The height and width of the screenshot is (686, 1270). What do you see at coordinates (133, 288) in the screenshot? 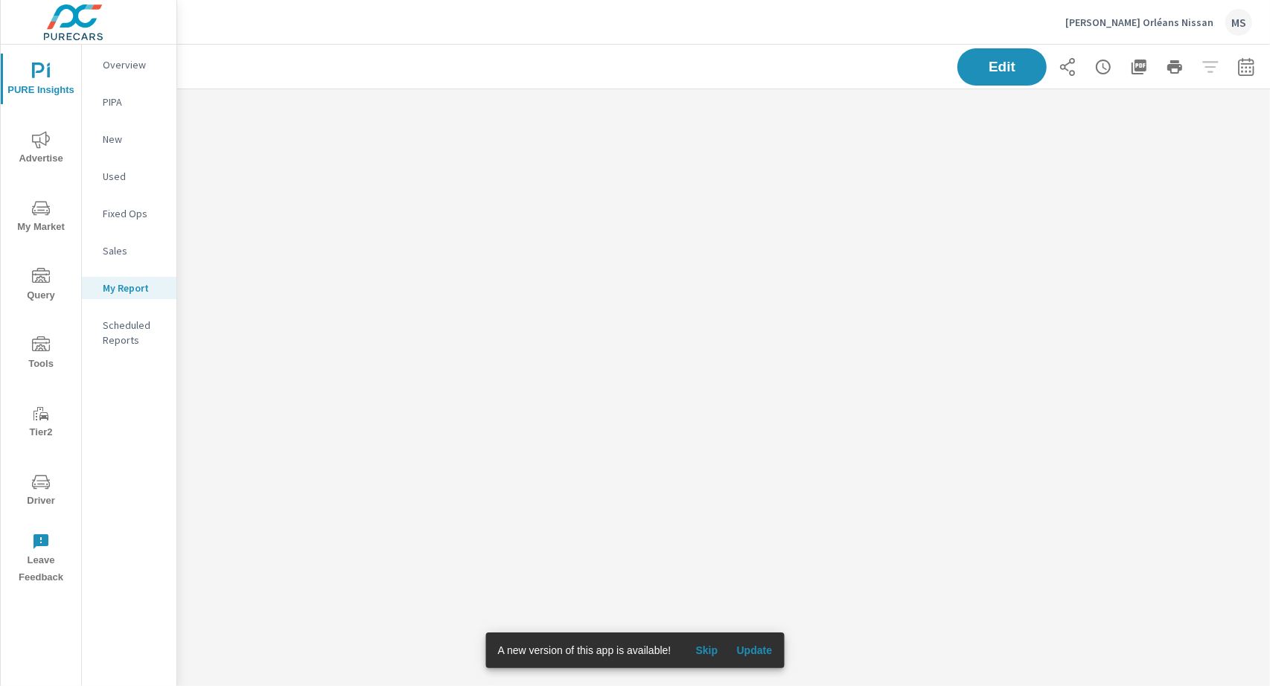
I see `p: My Report` at bounding box center [133, 288].